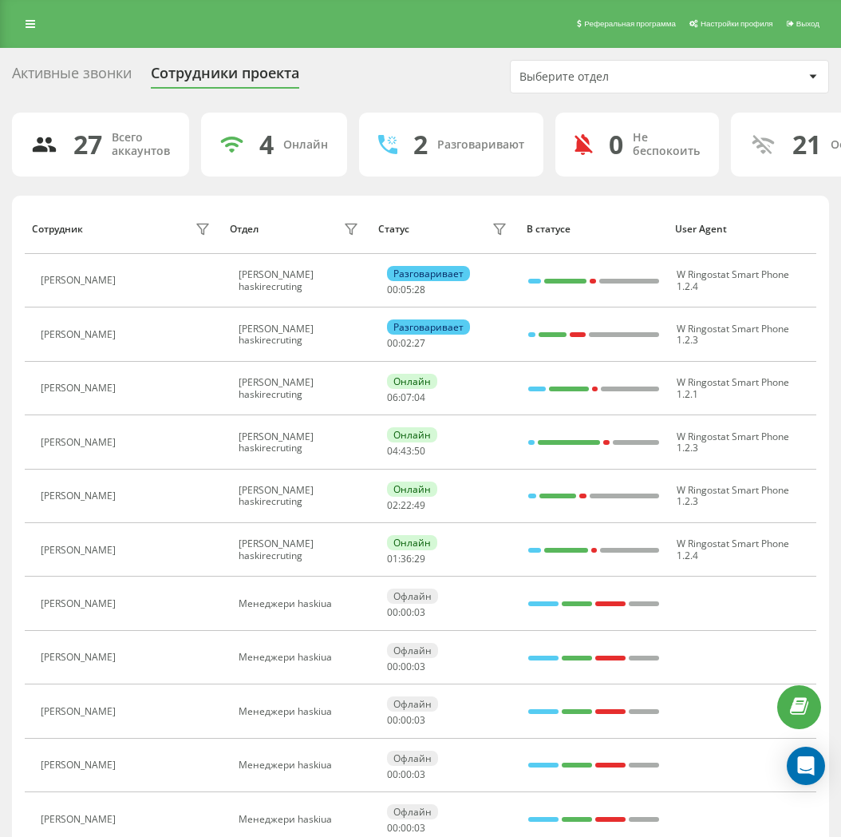  Describe the element at coordinates (406, 505) in the screenshot. I see `span: 22` at that location.